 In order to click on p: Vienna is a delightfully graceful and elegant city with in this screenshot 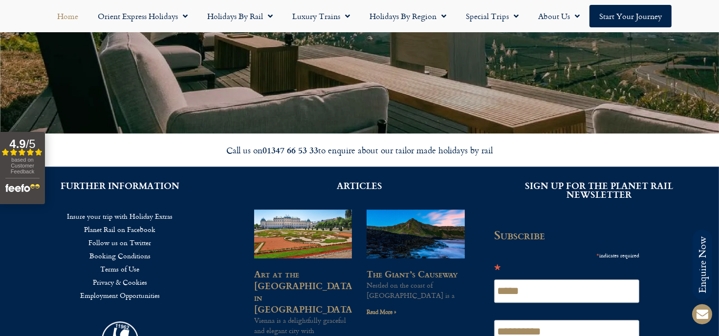, I will do `click(303, 326)`.